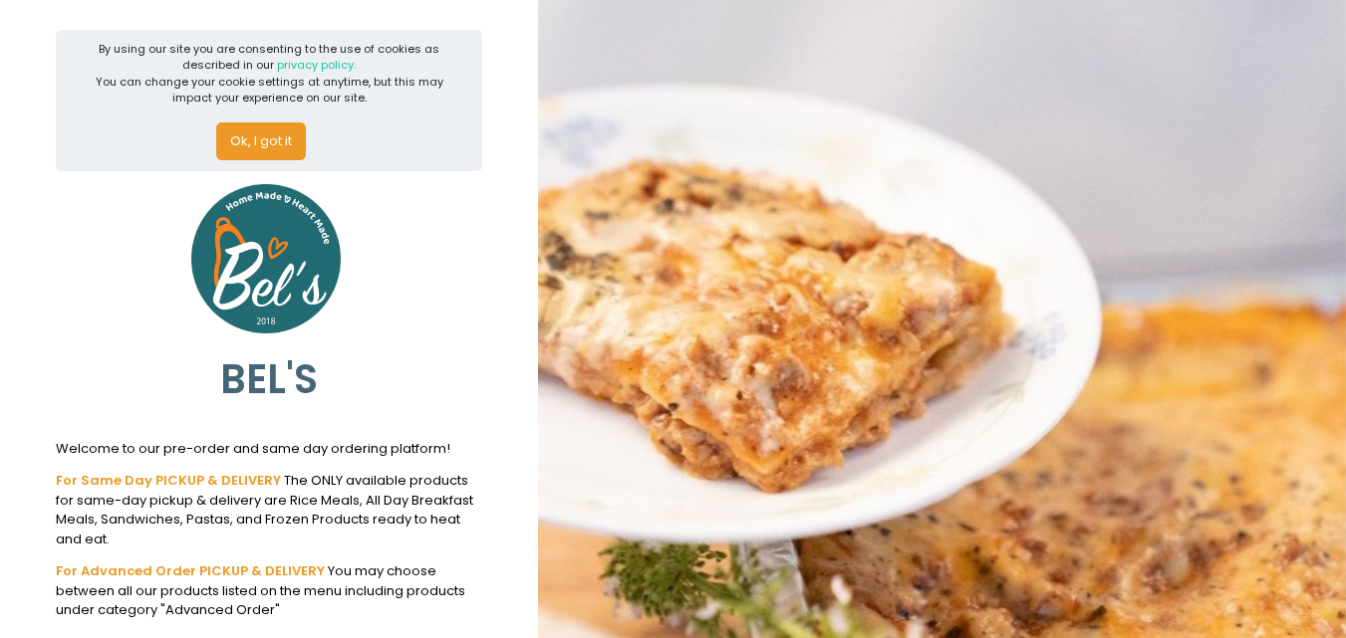 The height and width of the screenshot is (638, 1346). What do you see at coordinates (269, 510) in the screenshot?
I see `div: The ONLY available products for same-day pickup & delivery are Rice Meals, All Day Breakfast Meal...` at bounding box center [269, 510].